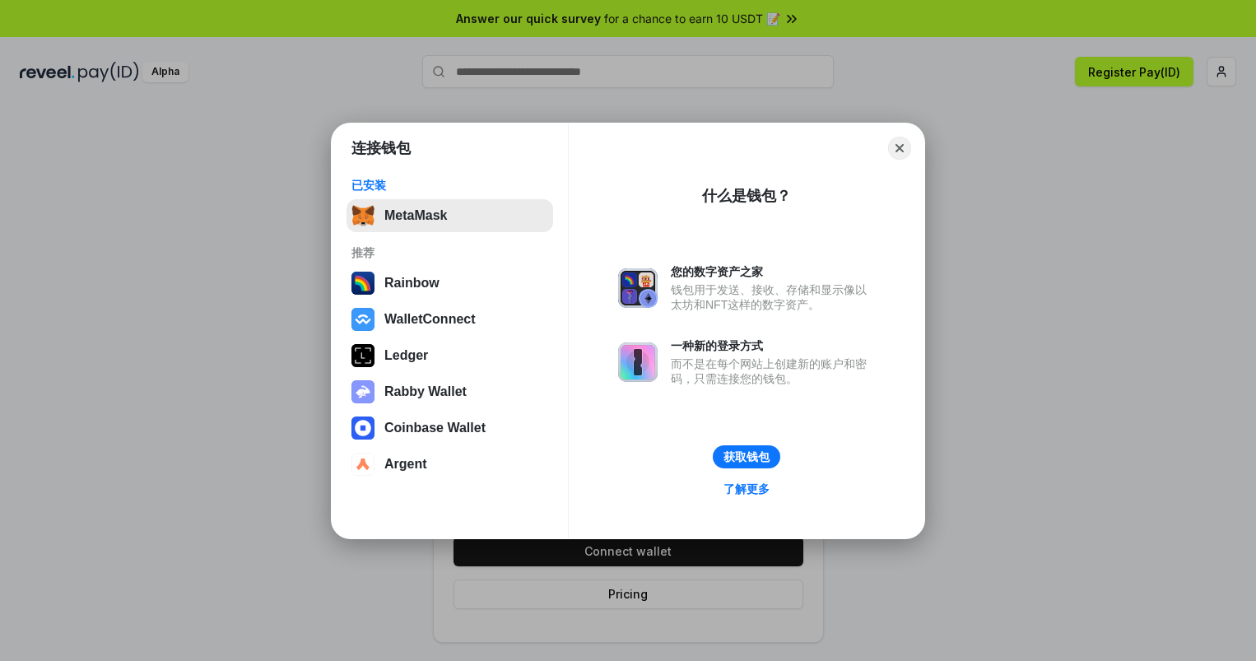 This screenshot has height=661, width=1256. What do you see at coordinates (449, 319) in the screenshot?
I see `button: WalletConnect` at bounding box center [449, 319].